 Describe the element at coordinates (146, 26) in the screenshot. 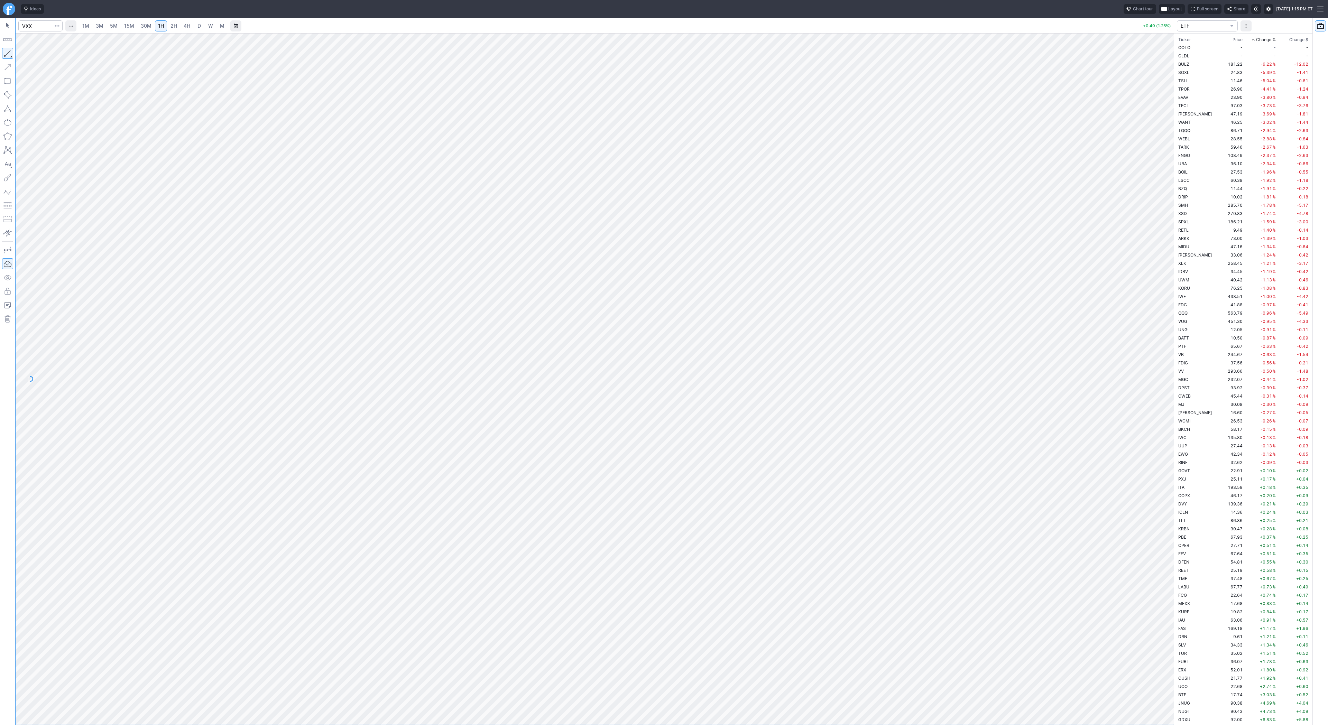

I see `span: 30M` at that location.